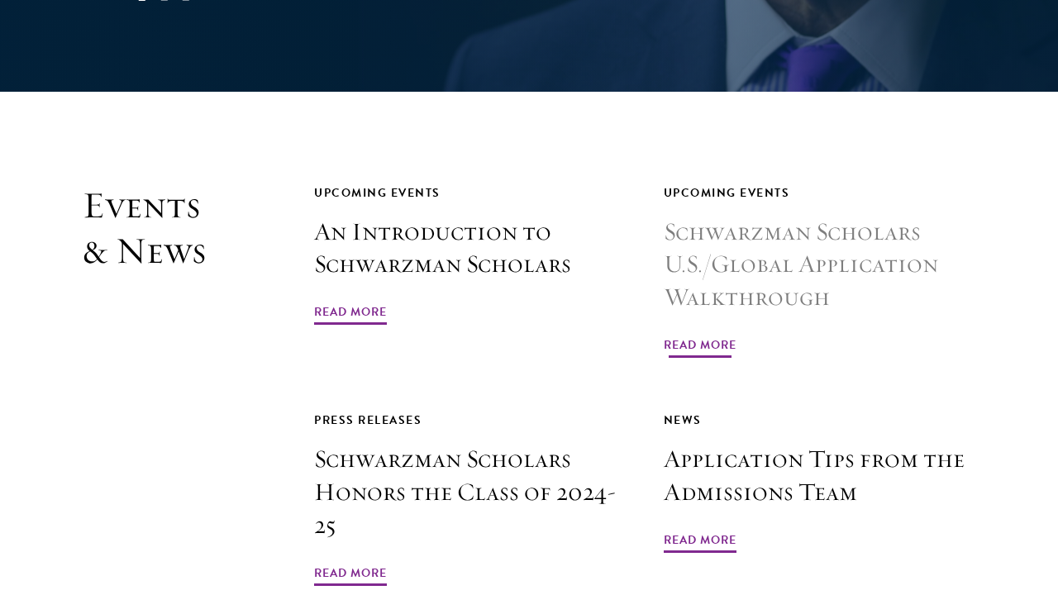 The height and width of the screenshot is (595, 1058). I want to click on h3: An Introduction to Schwarzman Scholars, so click(470, 249).